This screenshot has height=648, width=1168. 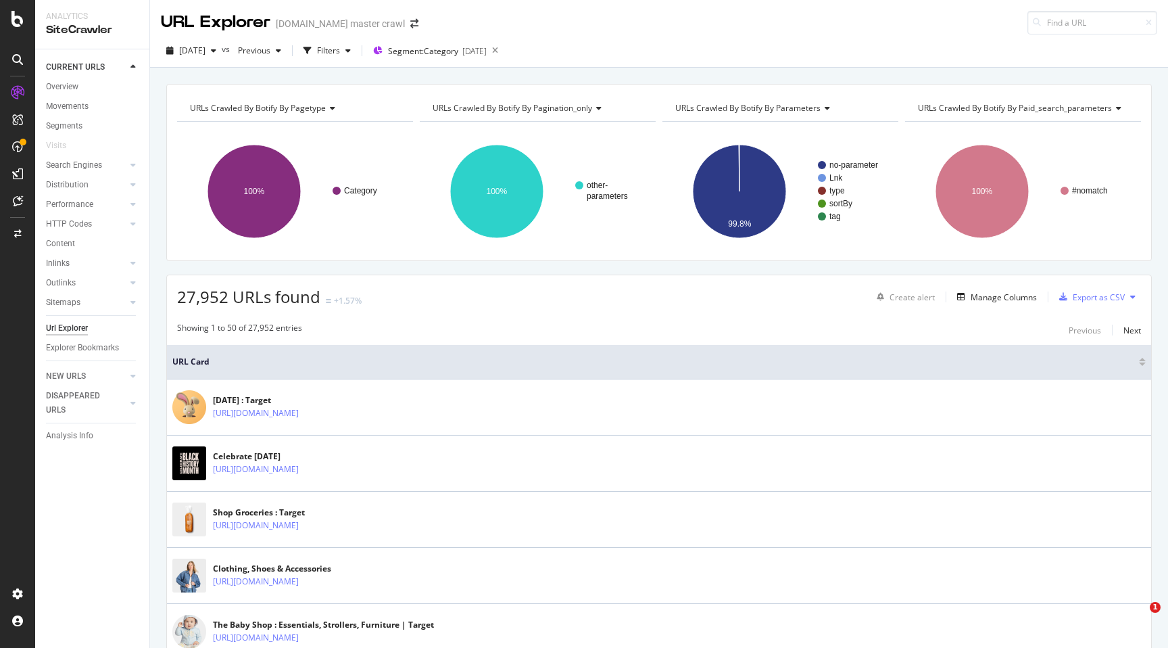 I want to click on a: Content, so click(x=93, y=243).